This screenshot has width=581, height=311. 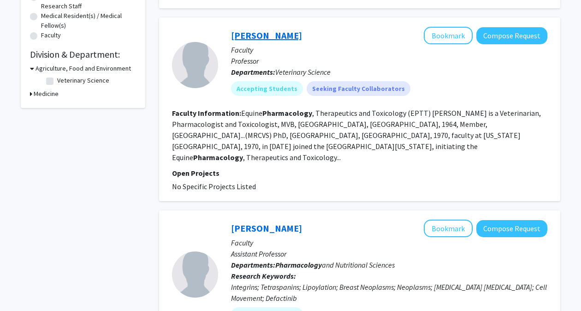 What do you see at coordinates (389, 61) in the screenshot?
I see `p: Professor` at bounding box center [389, 61].